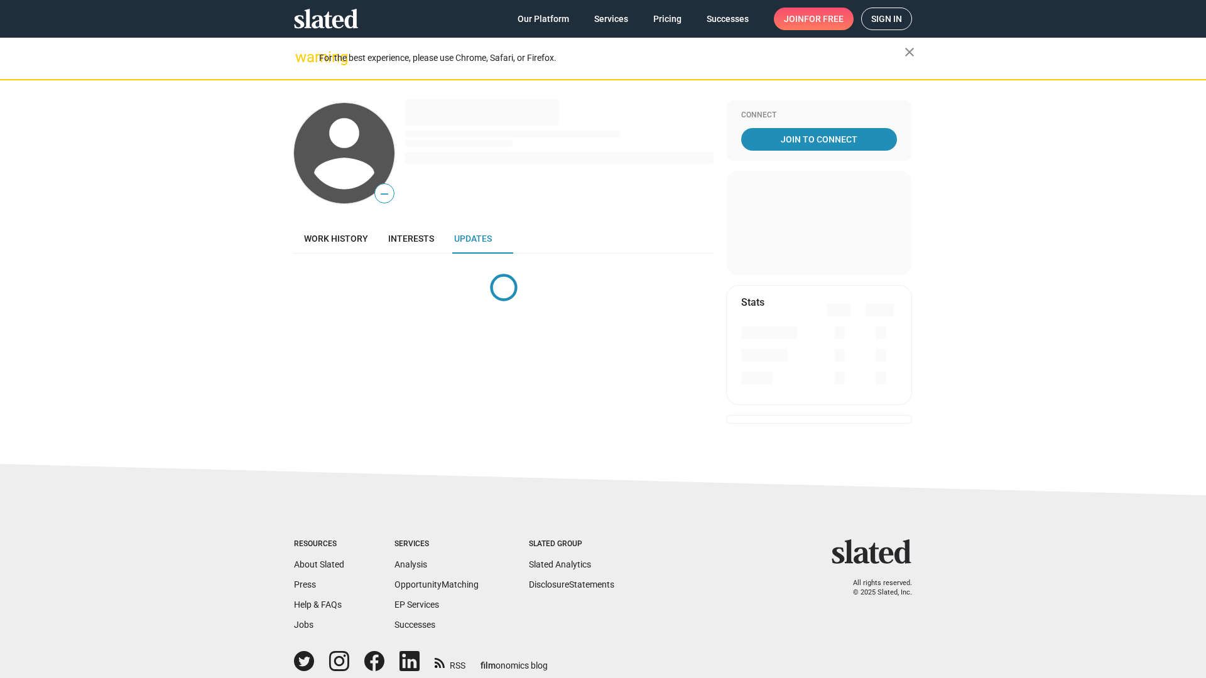 The image size is (1206, 678). What do you see at coordinates (319, 544) in the screenshot?
I see `div: Resources` at bounding box center [319, 544].